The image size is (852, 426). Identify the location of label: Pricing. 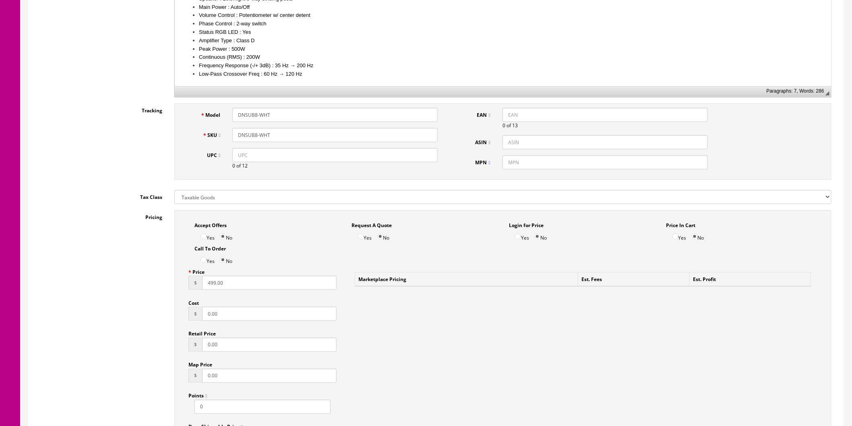
(102, 216).